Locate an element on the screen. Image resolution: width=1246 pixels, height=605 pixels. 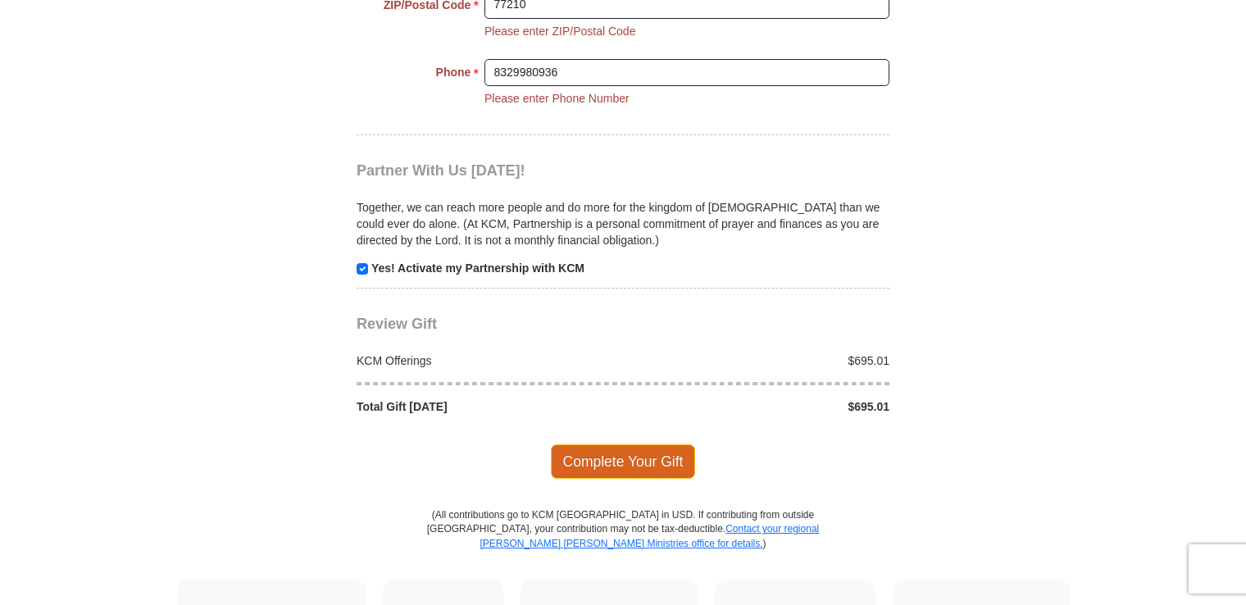
span: Complete Your Gift is located at coordinates (623, 462).